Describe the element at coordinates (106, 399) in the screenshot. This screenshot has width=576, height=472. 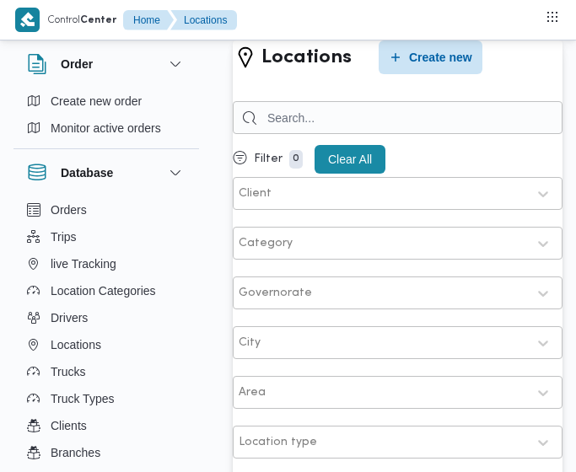
I see `button: Truck Types` at that location.